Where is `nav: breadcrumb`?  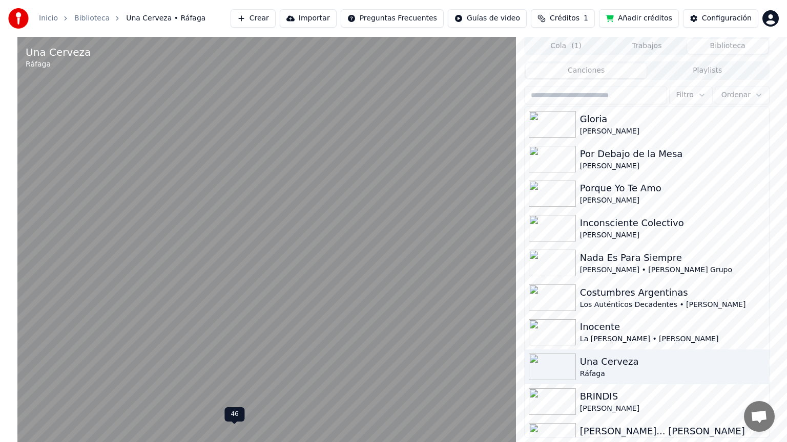
nav: breadcrumb is located at coordinates (122, 18).